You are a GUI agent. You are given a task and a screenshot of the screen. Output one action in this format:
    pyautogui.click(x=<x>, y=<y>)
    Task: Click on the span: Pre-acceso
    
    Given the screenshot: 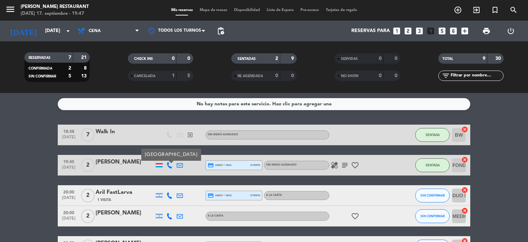 What is the action you would take?
    pyautogui.click(x=310, y=10)
    